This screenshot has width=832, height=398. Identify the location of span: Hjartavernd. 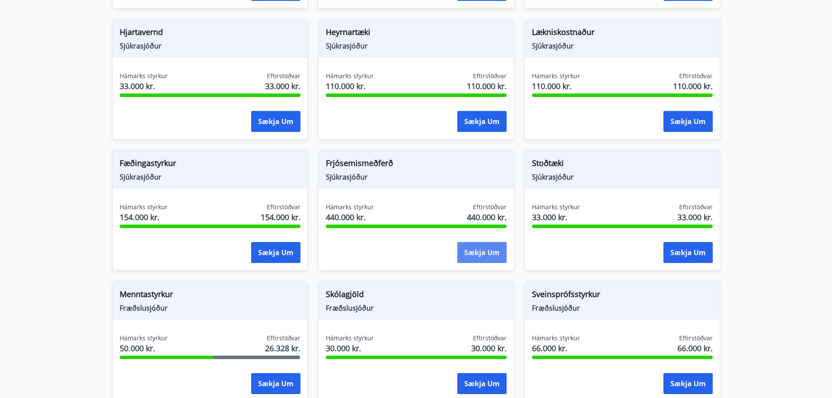
(210, 34).